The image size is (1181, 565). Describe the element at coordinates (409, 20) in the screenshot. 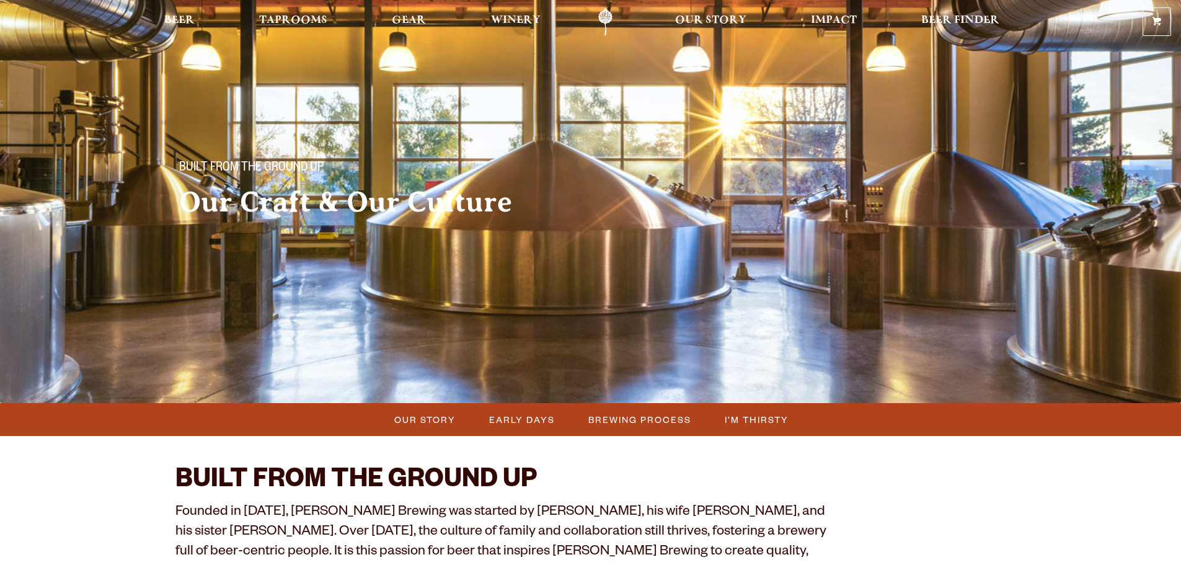

I see `span: Gear` at that location.